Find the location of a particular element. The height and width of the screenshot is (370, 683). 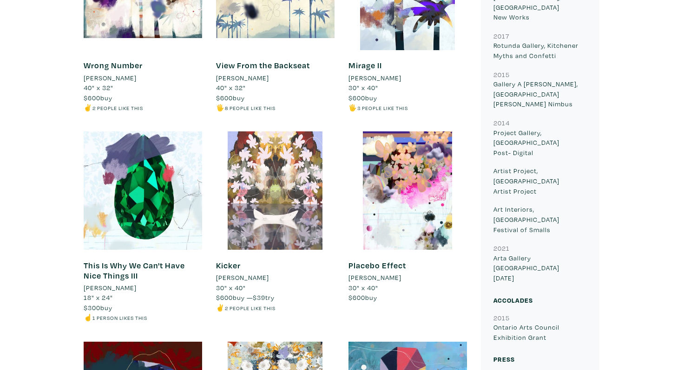

span: 18" x 24" is located at coordinates (98, 297).